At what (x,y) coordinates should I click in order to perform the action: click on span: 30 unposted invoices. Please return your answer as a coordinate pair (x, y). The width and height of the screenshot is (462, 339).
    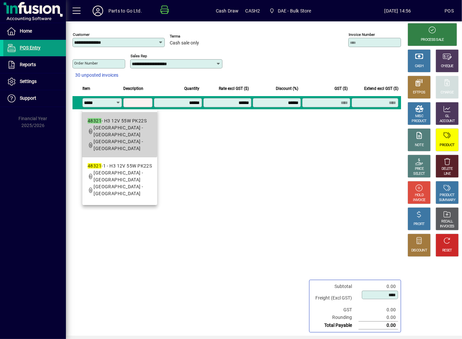
    Looking at the image, I should click on (97, 75).